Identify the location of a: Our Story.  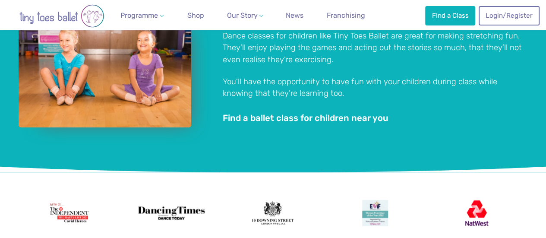
(245, 16).